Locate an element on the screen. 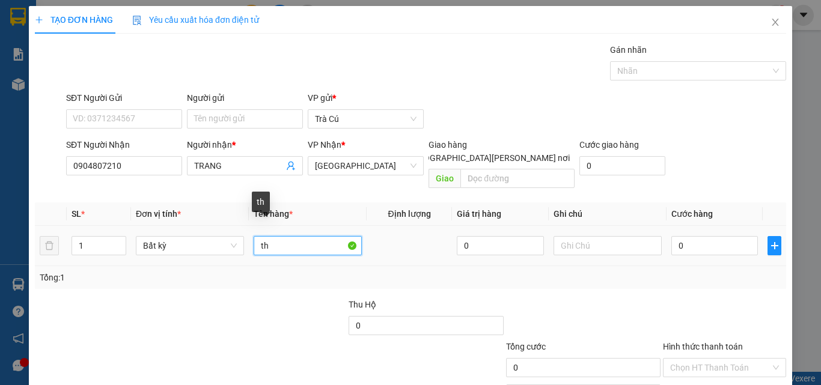  div: SĐT Người Nhận is located at coordinates (124, 145).